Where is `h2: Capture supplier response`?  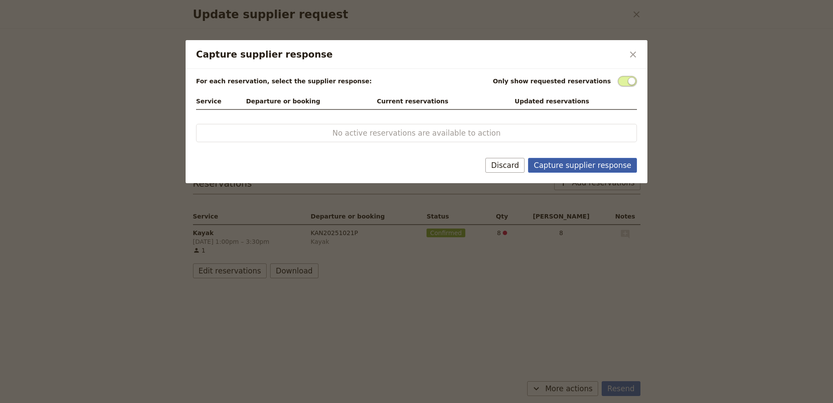 h2: Capture supplier response is located at coordinates (410, 54).